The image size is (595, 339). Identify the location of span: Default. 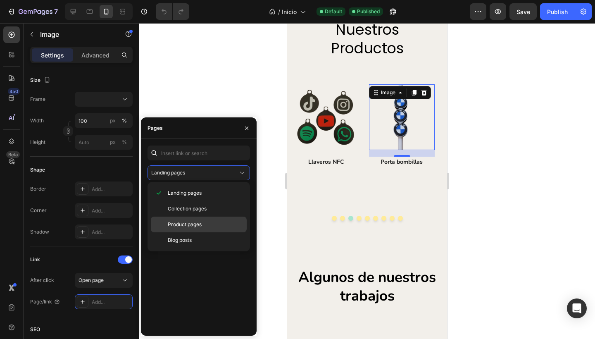
(333, 12).